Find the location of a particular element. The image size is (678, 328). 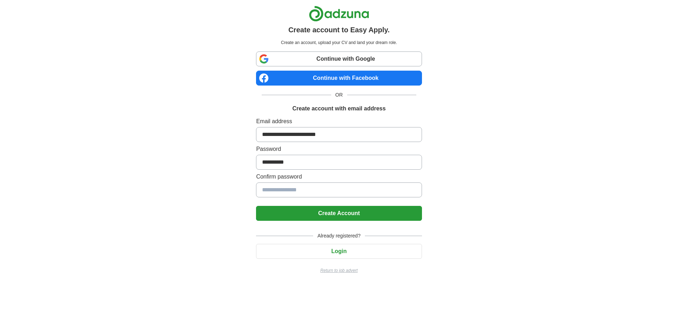

a: Return to job advert is located at coordinates (339, 270).